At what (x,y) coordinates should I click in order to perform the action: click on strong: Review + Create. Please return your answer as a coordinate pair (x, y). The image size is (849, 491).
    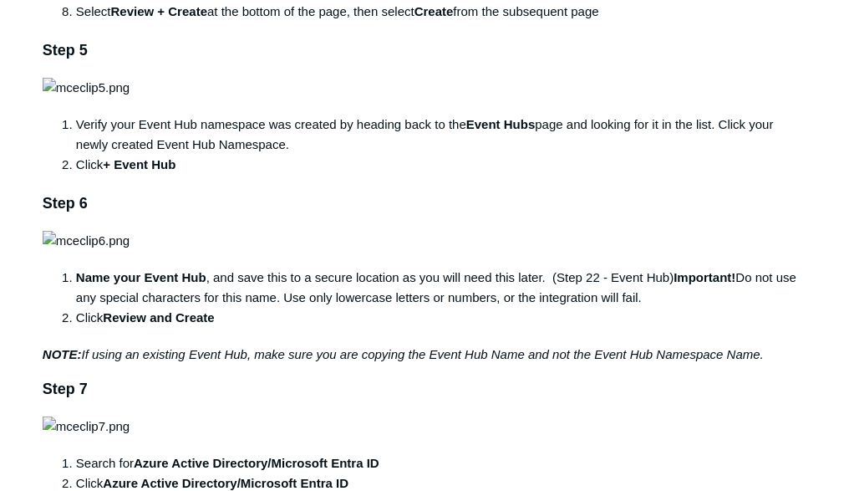
    Looking at the image, I should click on (159, 11).